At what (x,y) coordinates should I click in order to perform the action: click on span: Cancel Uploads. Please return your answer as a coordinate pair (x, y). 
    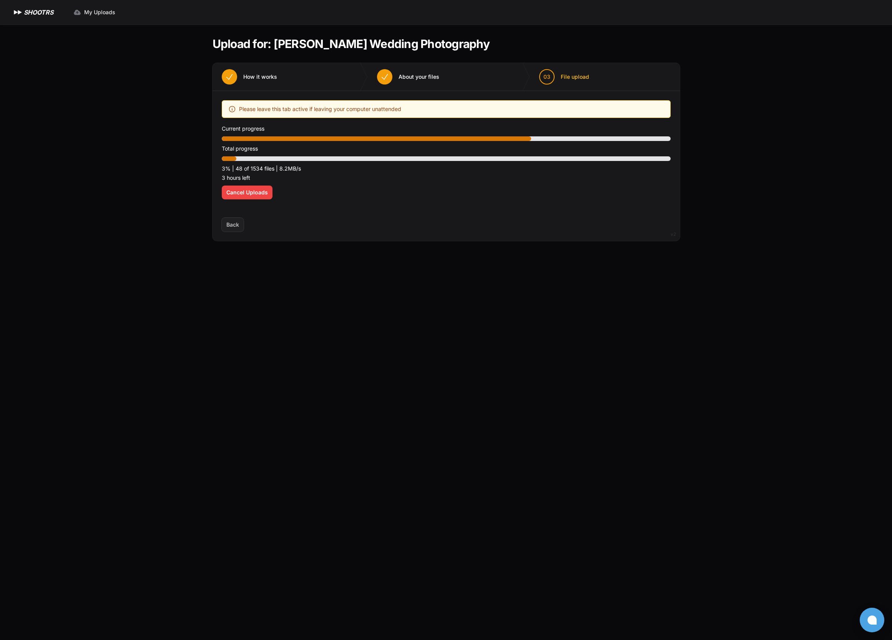
    Looking at the image, I should click on (247, 193).